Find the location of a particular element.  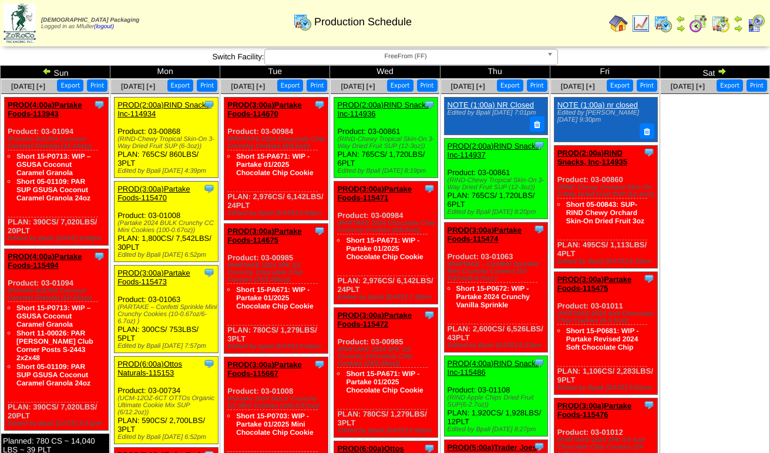

div: Product: 03-01063 PLAN: 300CS / 753LBS / 5PLT is located at coordinates (166, 309).